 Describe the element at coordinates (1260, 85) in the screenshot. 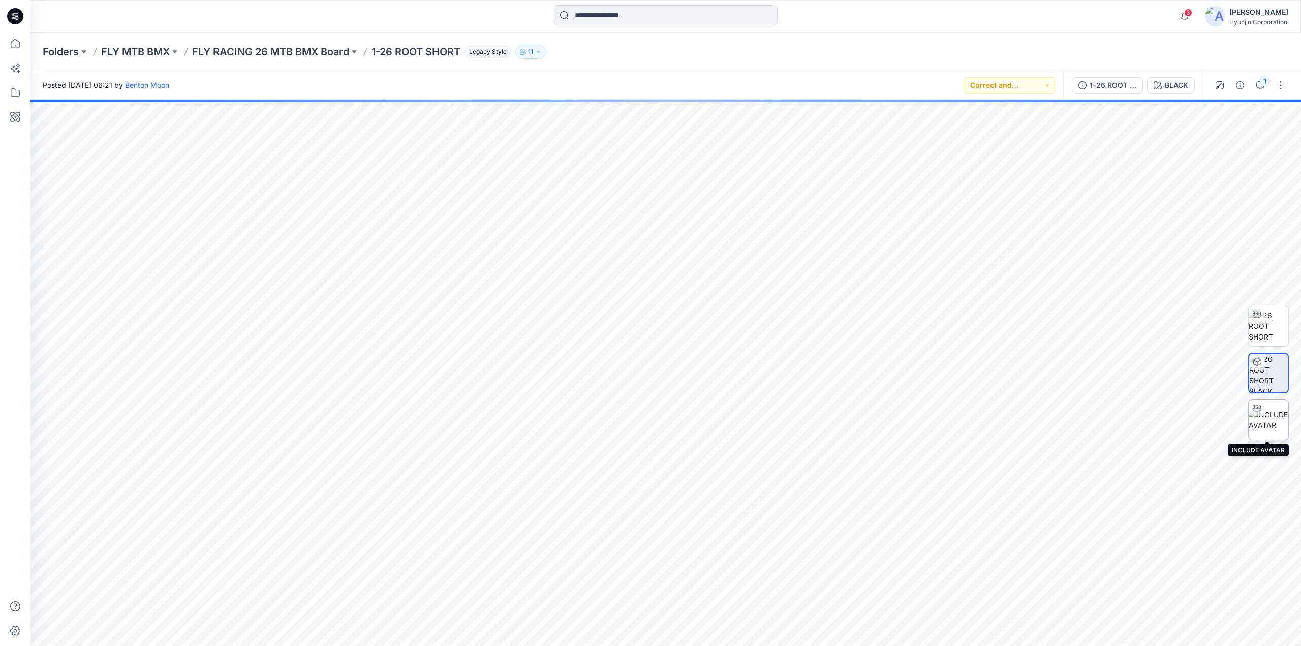

I see `button: 1` at that location.